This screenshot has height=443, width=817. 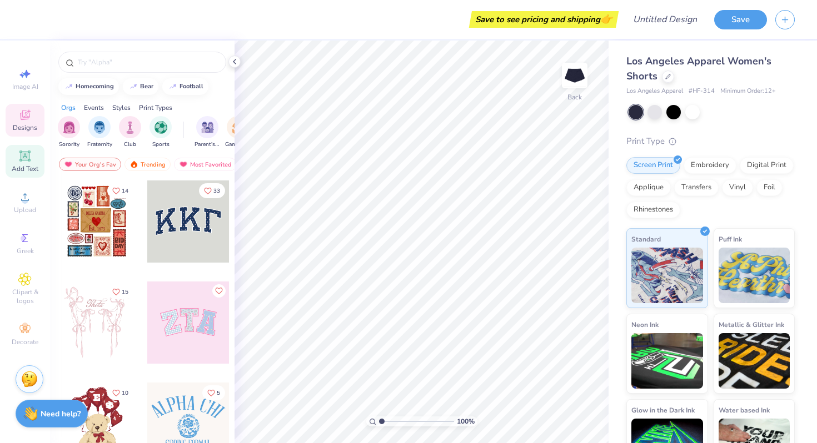 What do you see at coordinates (744, 410) in the screenshot?
I see `span: Water based Ink` at bounding box center [744, 410].